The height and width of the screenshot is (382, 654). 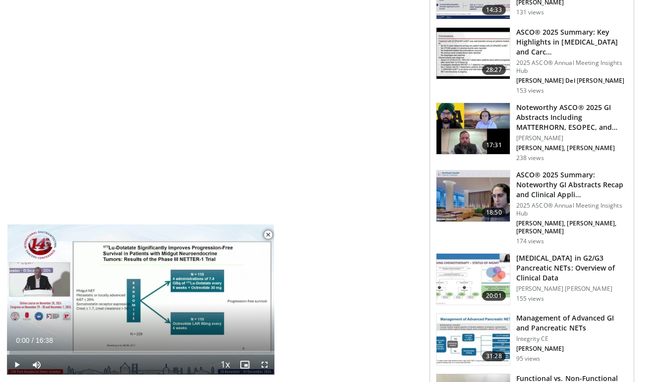 I want to click on div: Progress Bar, so click(x=141, y=353).